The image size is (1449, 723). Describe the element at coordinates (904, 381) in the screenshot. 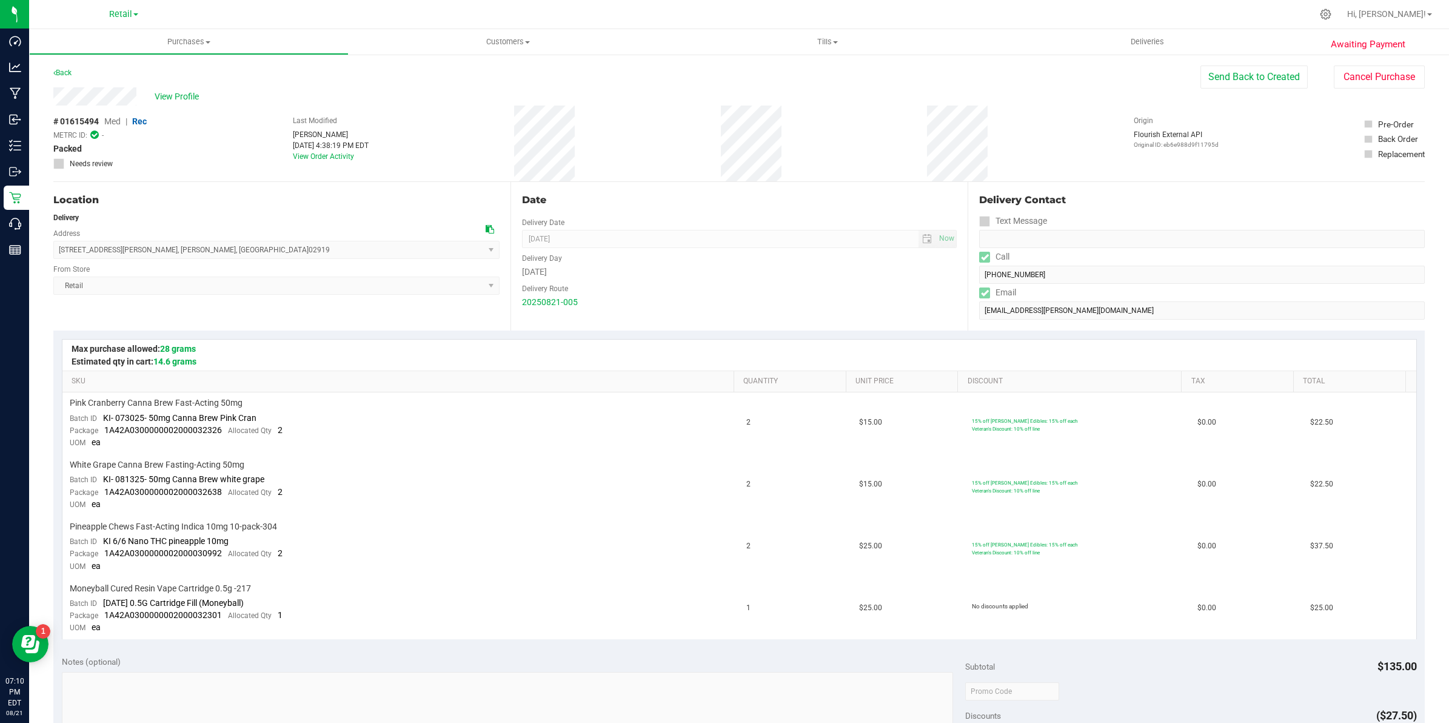

I see `a: Unit Price` at that location.